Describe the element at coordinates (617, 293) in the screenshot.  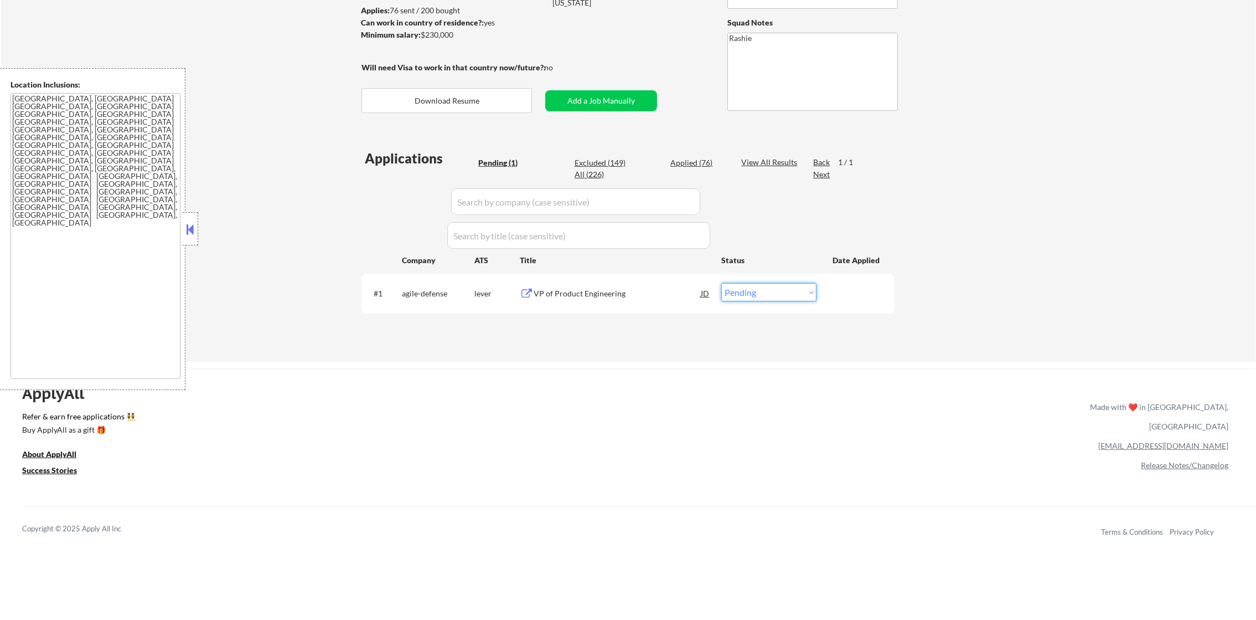
I see `div: VP of Product Engineering` at that location.